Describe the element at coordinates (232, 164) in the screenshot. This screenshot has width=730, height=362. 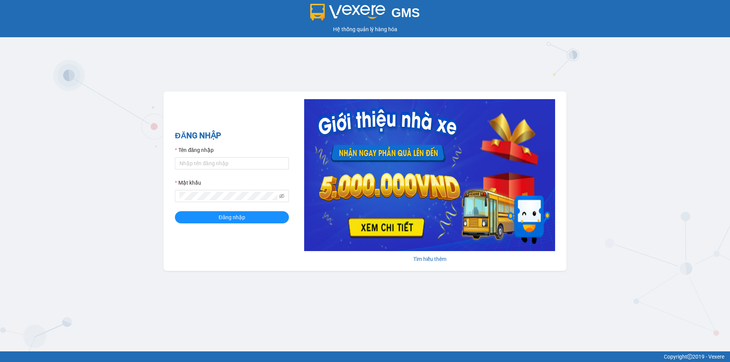
I see `input: Tên đăng nhập` at that location.